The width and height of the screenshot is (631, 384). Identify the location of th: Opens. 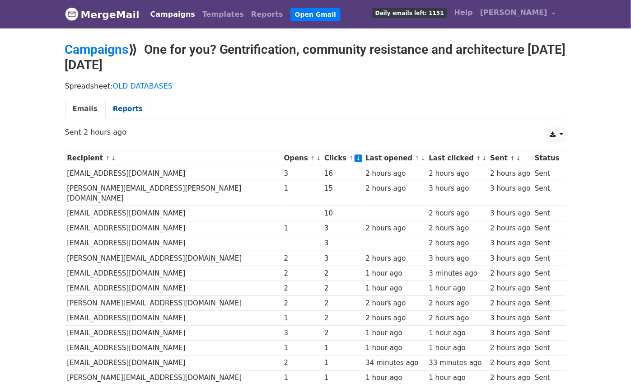
(302, 158).